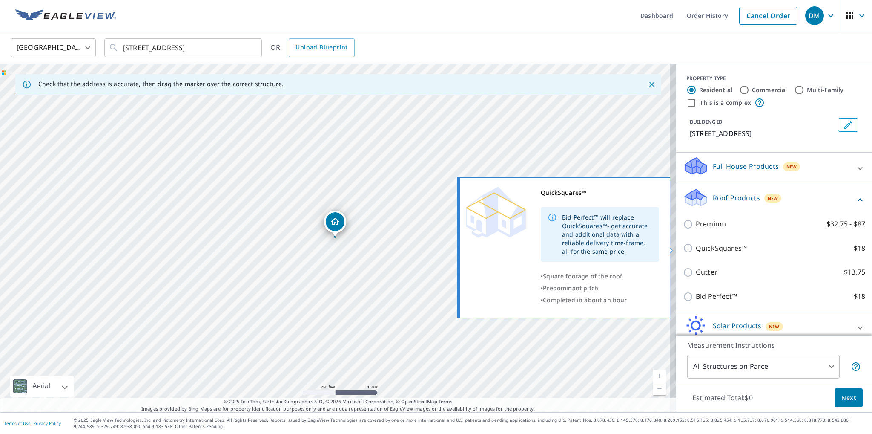  I want to click on p: Check that the address is accurate, then drag the marker over the correct structure., so click(161, 84).